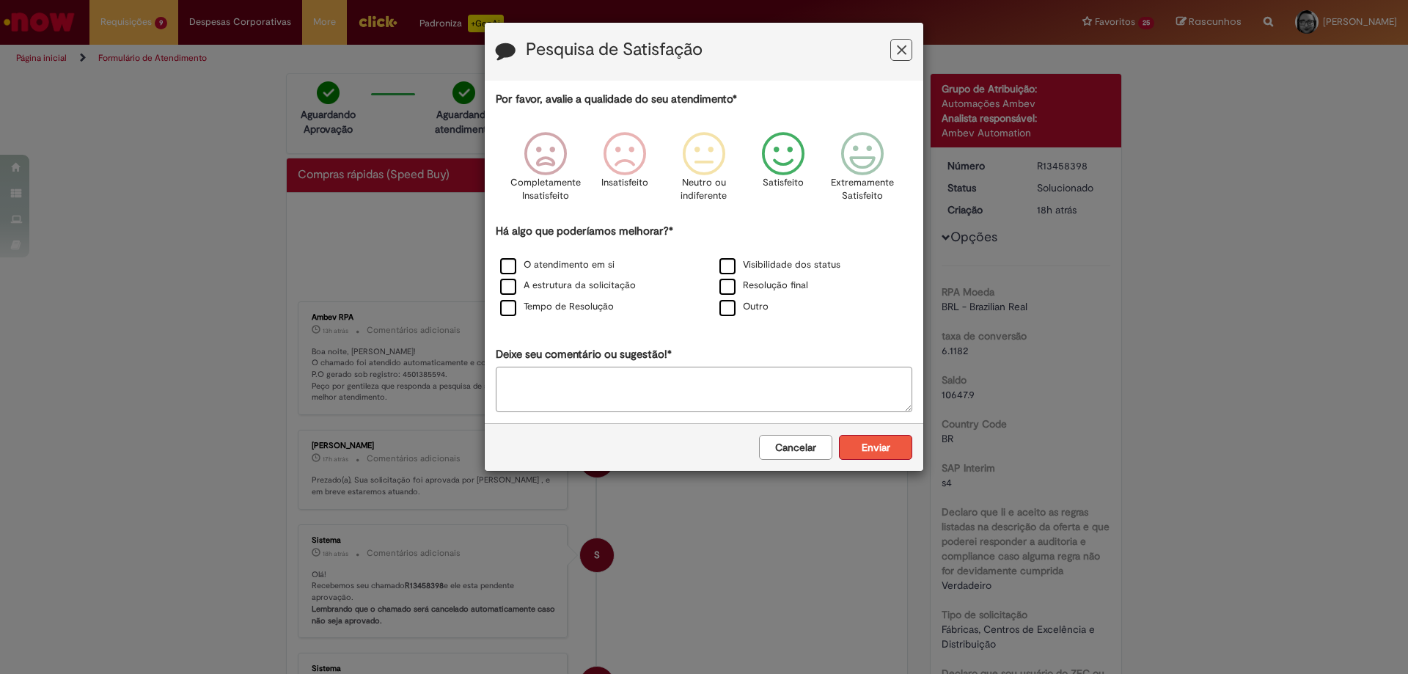  Describe the element at coordinates (783, 171) in the screenshot. I see `div: Satisfeito` at that location.